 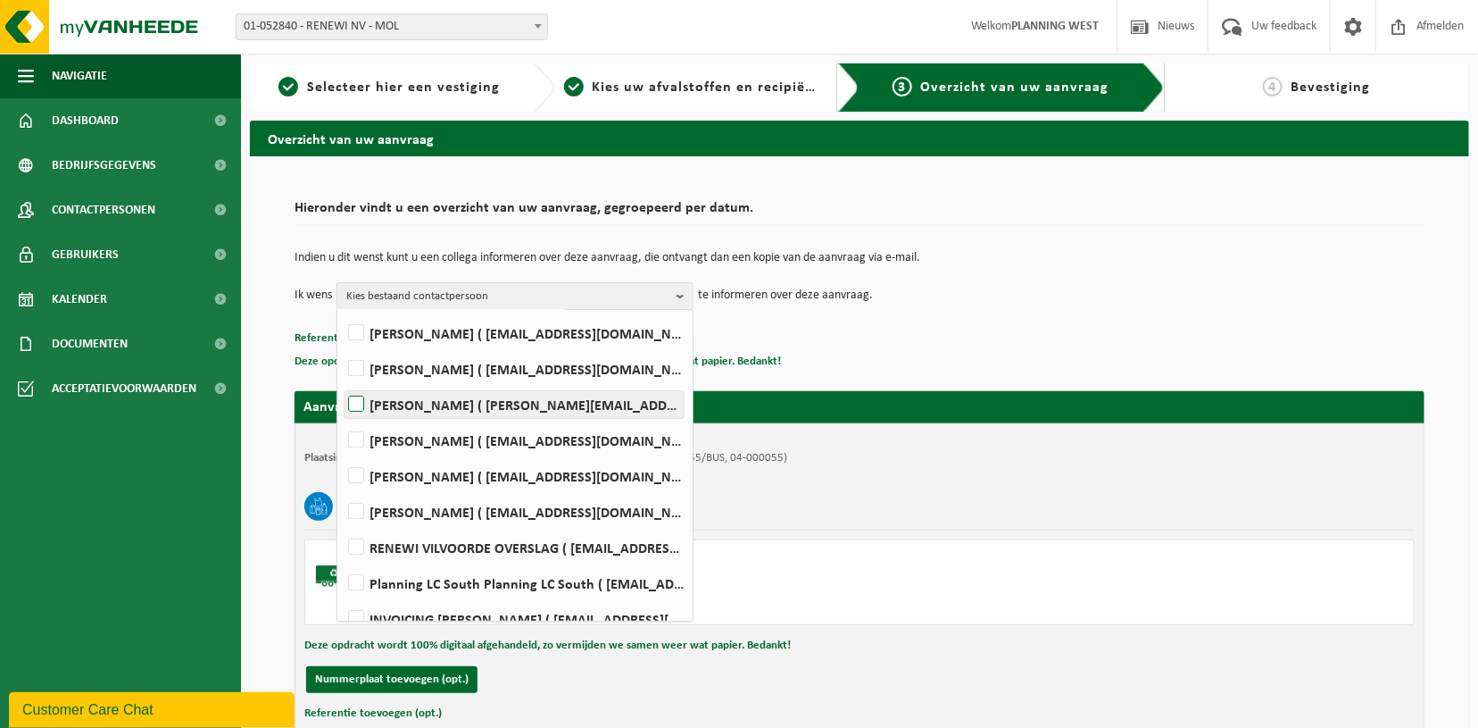 What do you see at coordinates (1331, 87) in the screenshot?
I see `span: Bevestiging` at bounding box center [1331, 87].